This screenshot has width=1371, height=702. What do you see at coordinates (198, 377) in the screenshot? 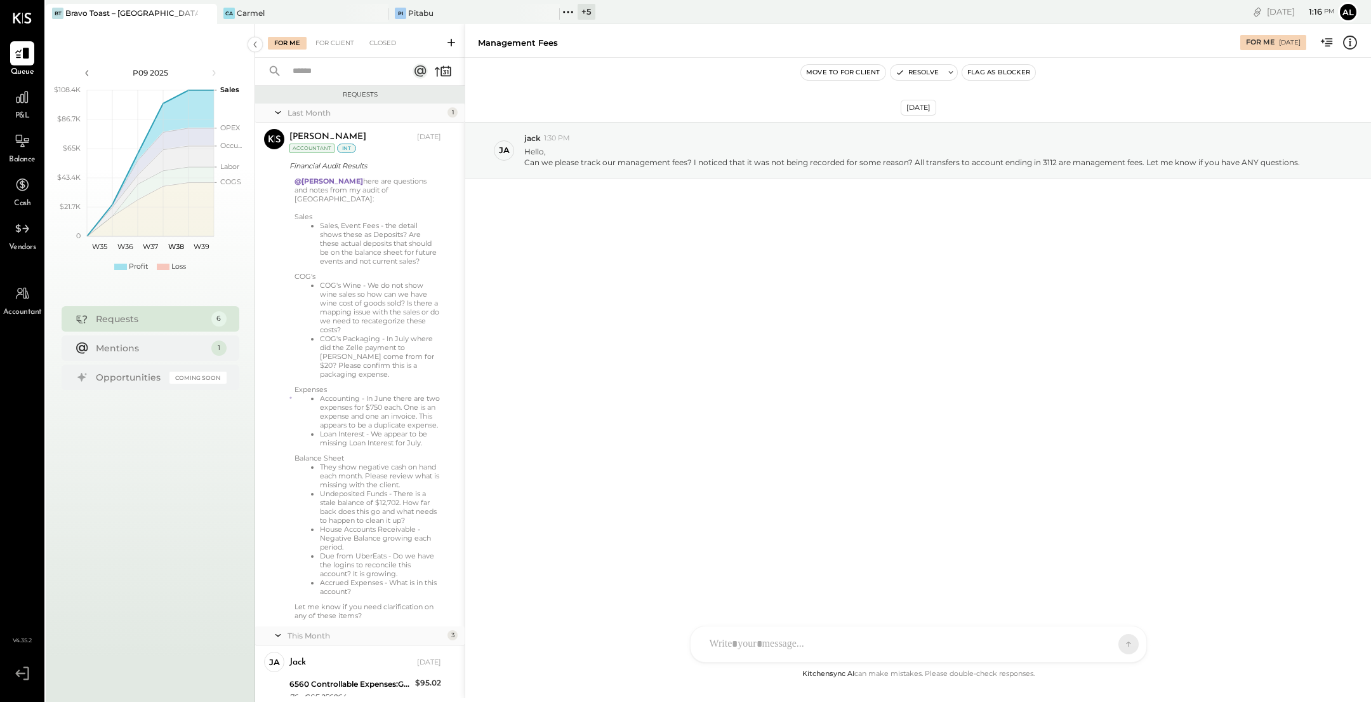
I see `div: Coming Soon` at bounding box center [198, 377].